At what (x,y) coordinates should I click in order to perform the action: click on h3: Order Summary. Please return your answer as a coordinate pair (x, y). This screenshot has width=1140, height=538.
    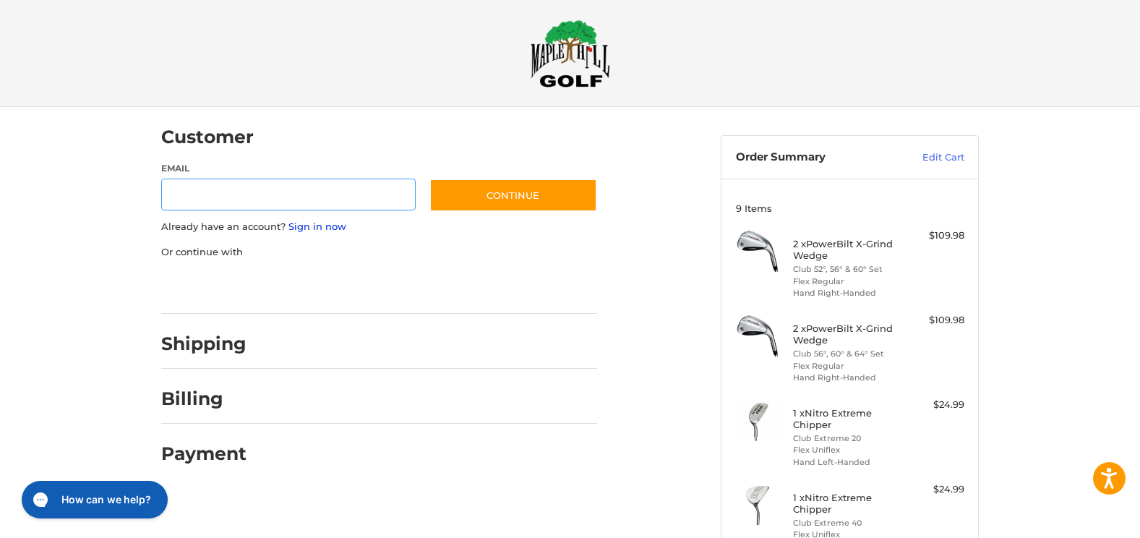
    Looking at the image, I should click on (813, 158).